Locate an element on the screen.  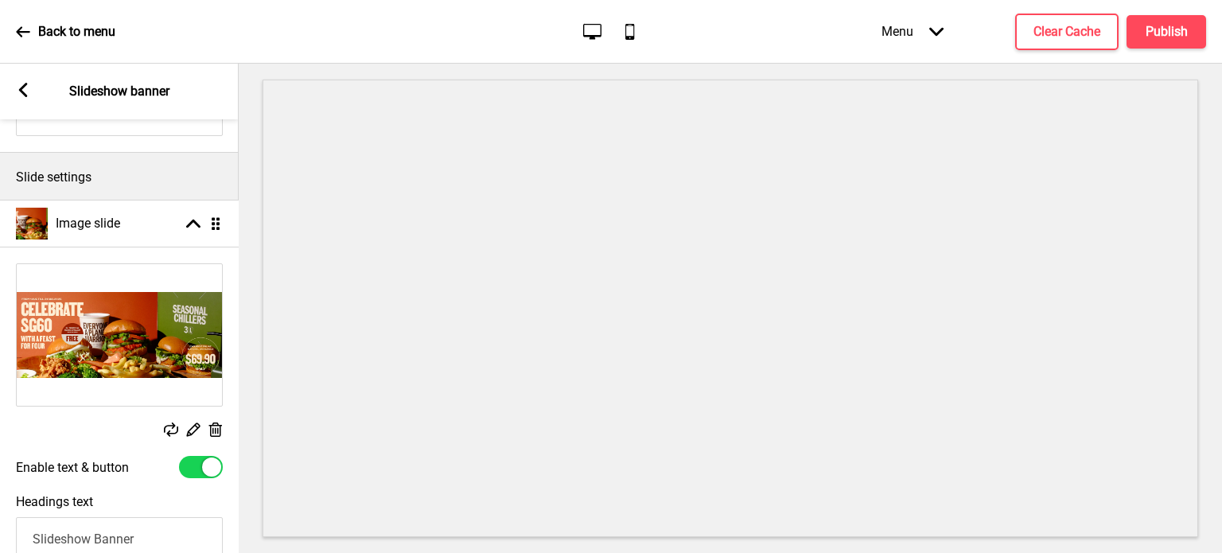
p: Back to menu is located at coordinates (76, 32).